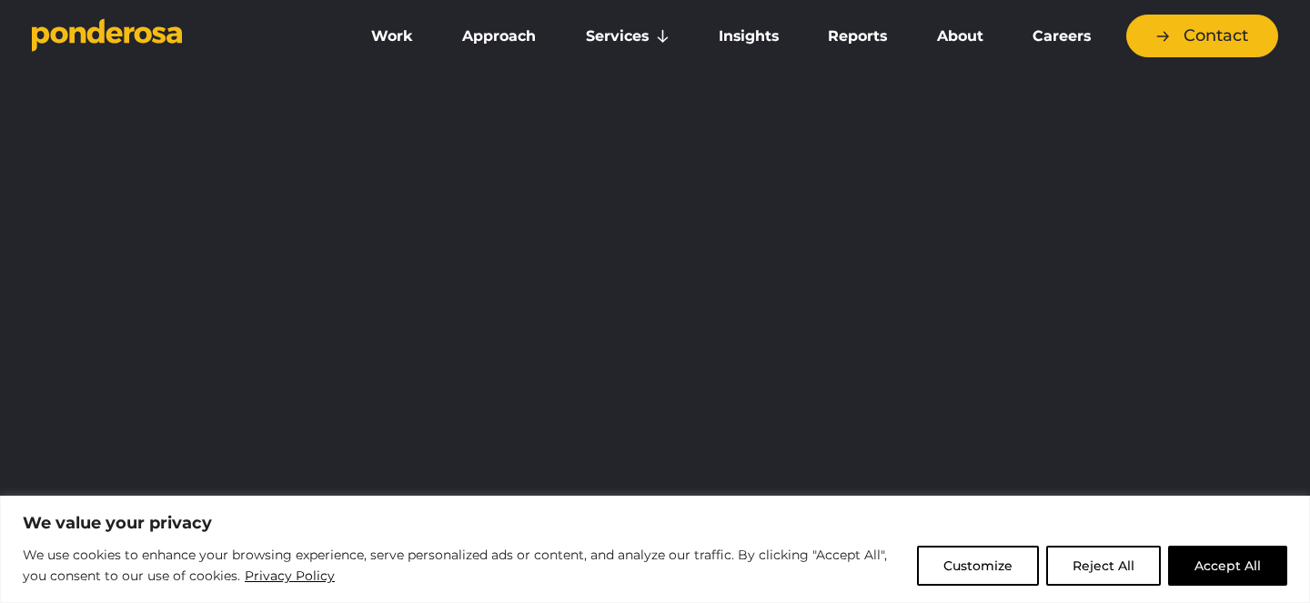 Image resolution: width=1310 pixels, height=603 pixels. Describe the element at coordinates (289, 576) in the screenshot. I see `a: Privacy Policy` at that location.